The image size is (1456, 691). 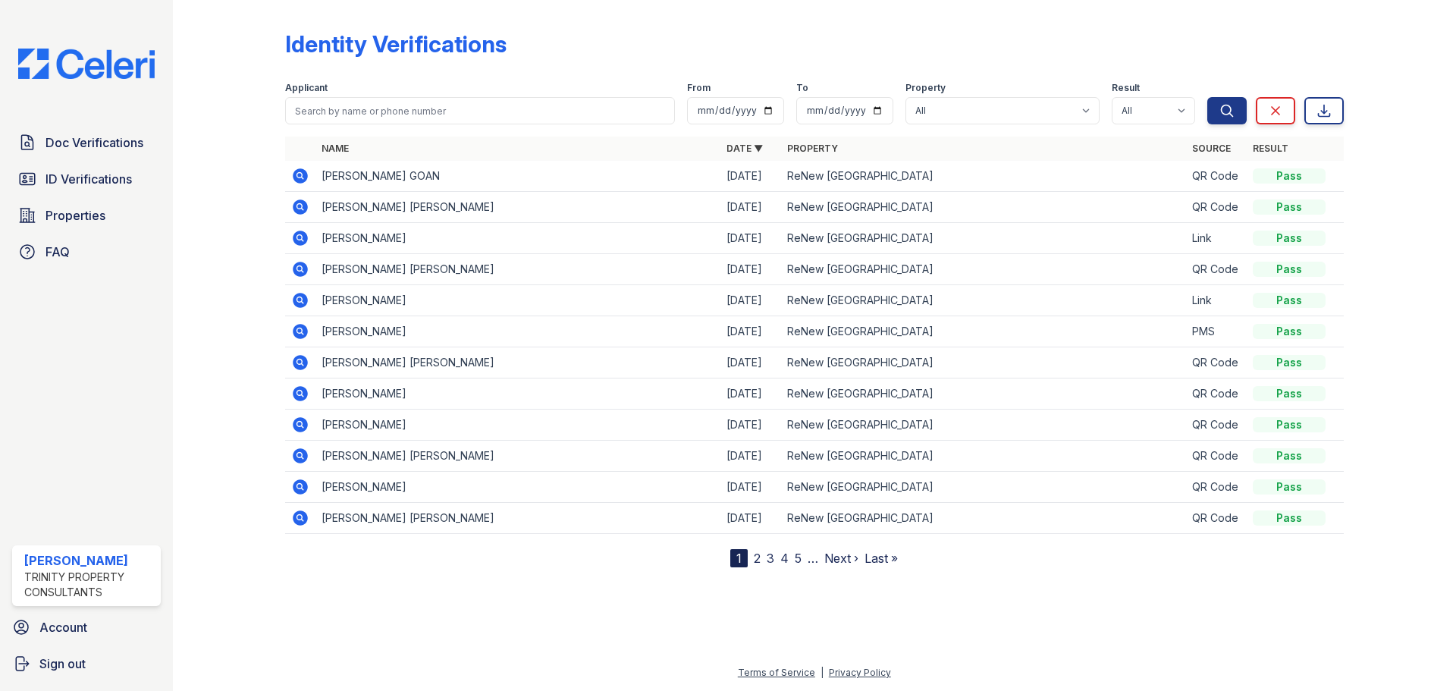 I want to click on span: Doc Verifications, so click(x=94, y=143).